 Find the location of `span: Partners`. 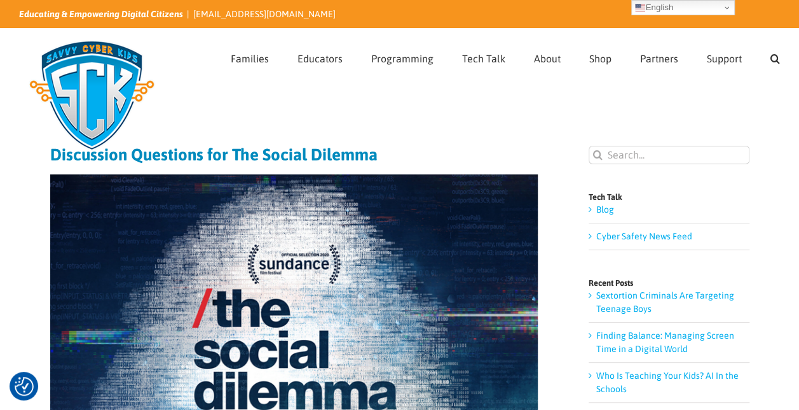

span: Partners is located at coordinates (659, 59).